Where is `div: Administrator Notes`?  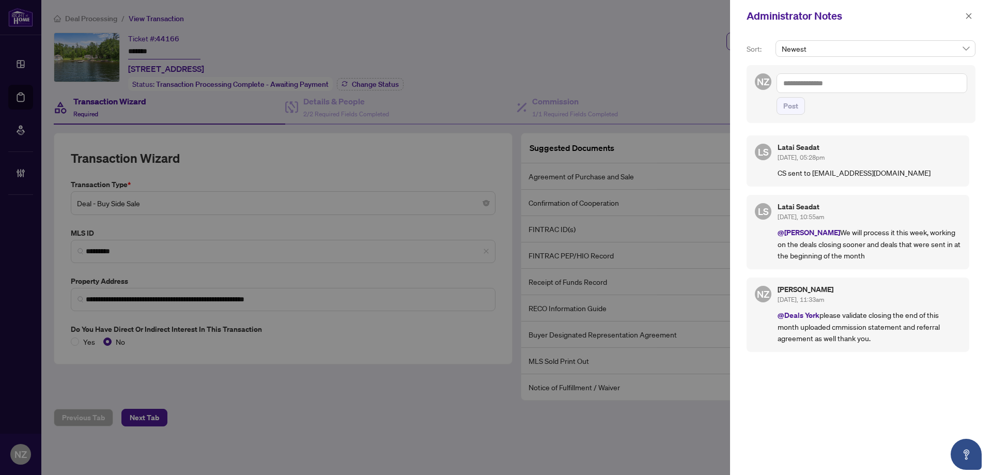 div: Administrator Notes is located at coordinates (854, 16).